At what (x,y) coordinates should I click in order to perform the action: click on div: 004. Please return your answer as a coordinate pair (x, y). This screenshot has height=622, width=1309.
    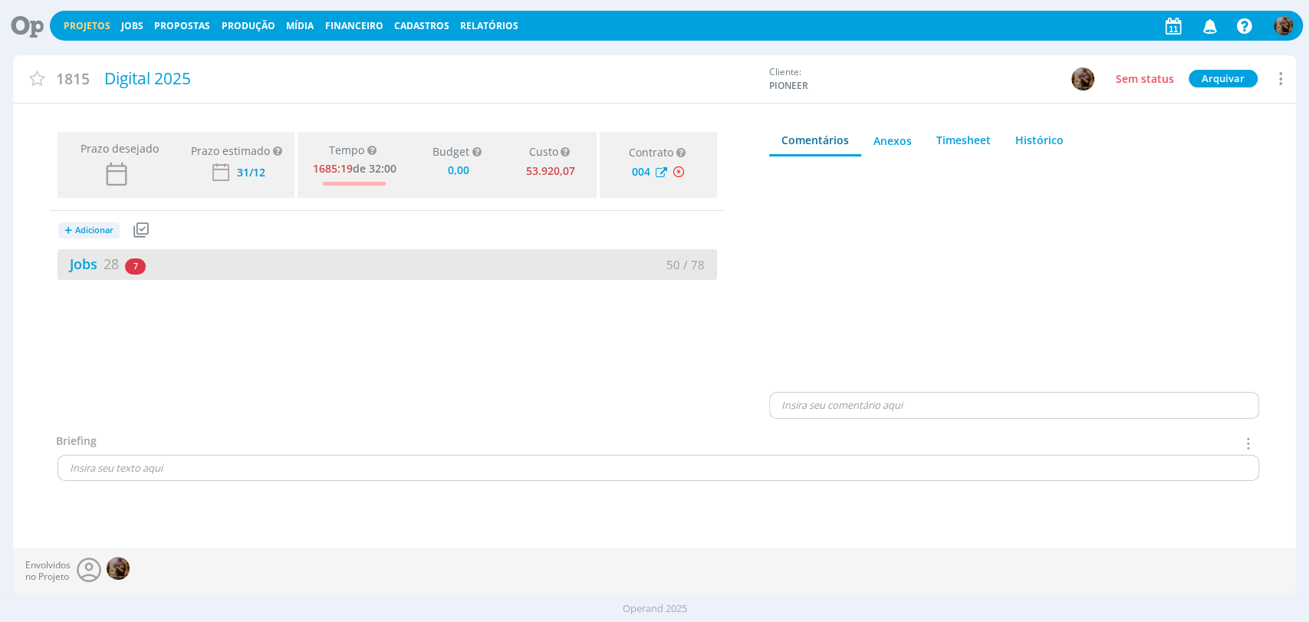
    Looking at the image, I should click on (641, 173).